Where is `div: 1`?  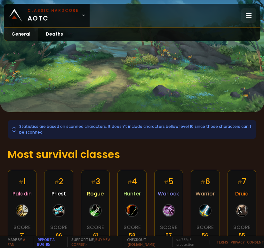 div: 1 is located at coordinates (22, 181).